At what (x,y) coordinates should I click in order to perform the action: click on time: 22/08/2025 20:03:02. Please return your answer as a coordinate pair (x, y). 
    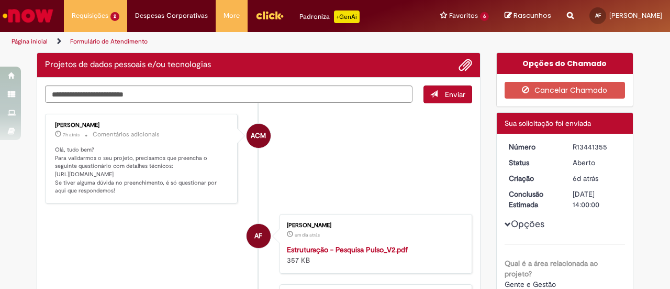
    Looking at the image, I should click on (586, 178).